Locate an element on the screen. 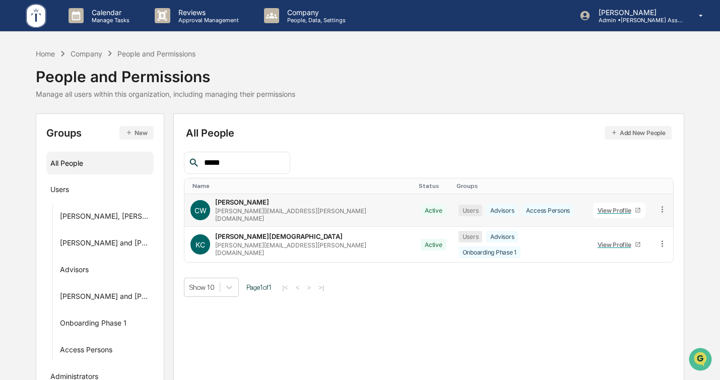 The image size is (720, 380). p: Company is located at coordinates (315, 12).